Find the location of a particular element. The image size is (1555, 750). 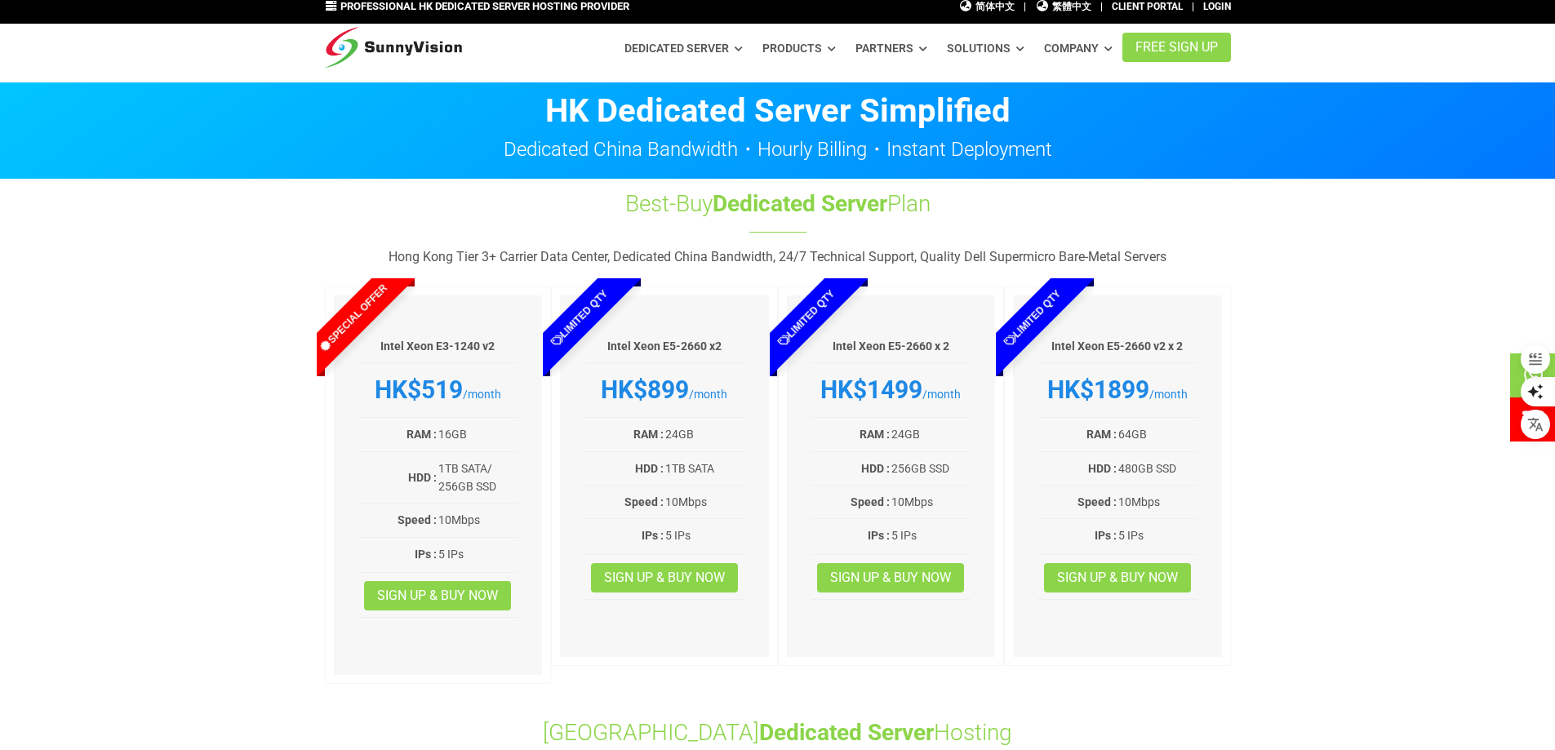

h6: Intel Xeon E5-2660 x 2 is located at coordinates (892, 347).